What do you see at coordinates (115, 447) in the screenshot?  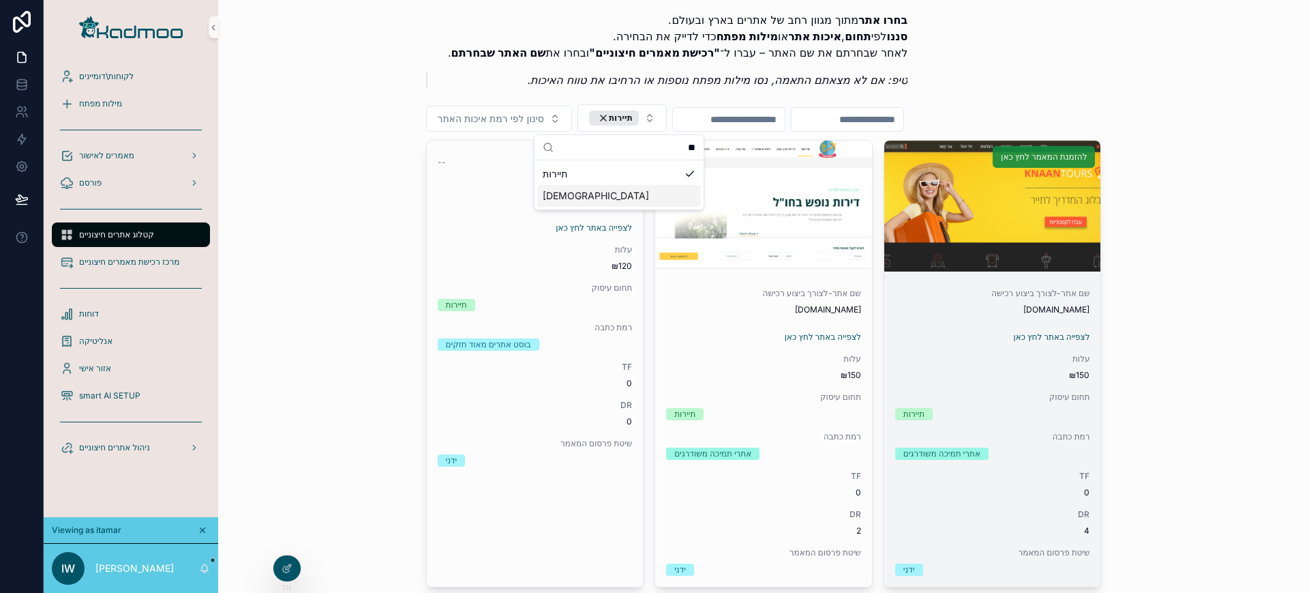 I see `span: ניהול אתרים חיצוניים` at bounding box center [115, 447].